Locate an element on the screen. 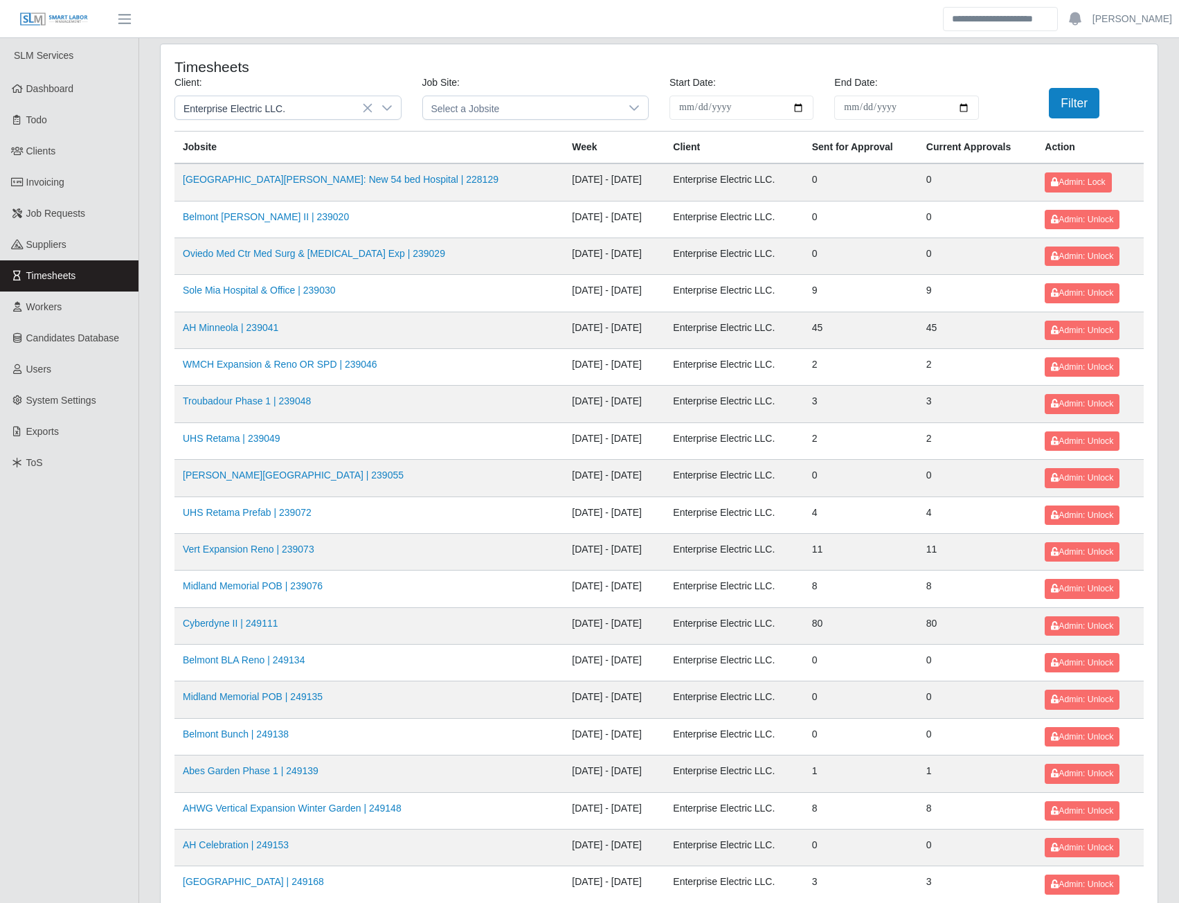  label: End Date: is located at coordinates (856, 82).